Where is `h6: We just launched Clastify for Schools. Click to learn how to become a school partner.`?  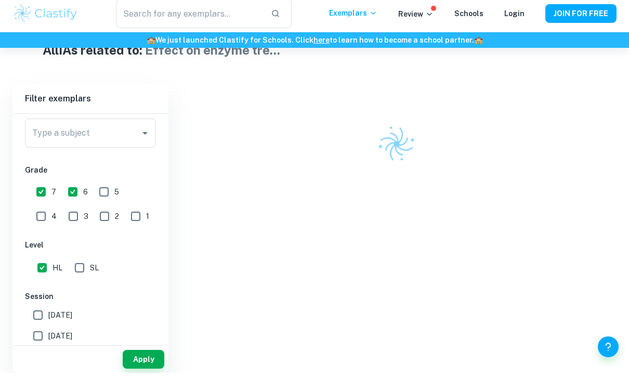 h6: We just launched Clastify for Schools. Click to learn how to become a school partner. is located at coordinates (314, 45).